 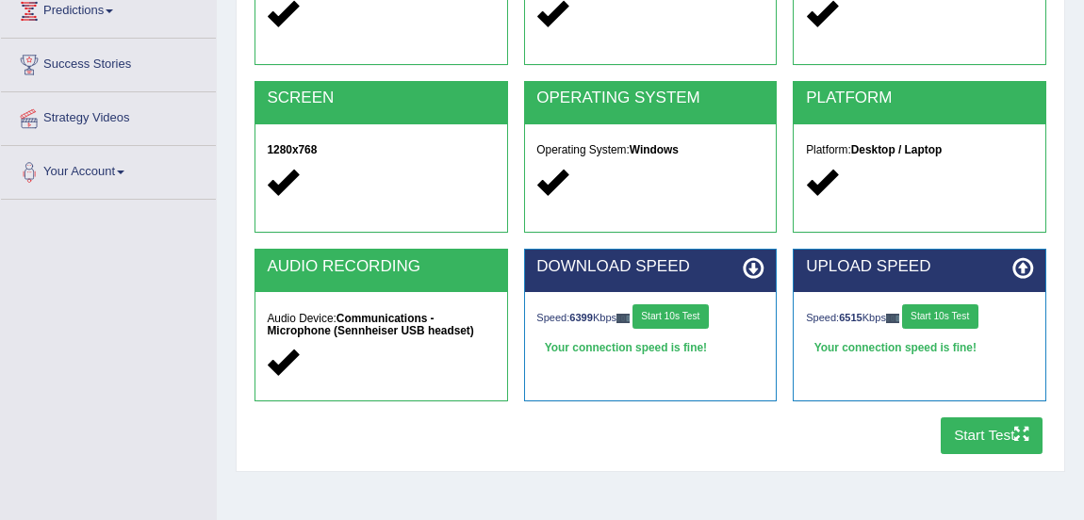 What do you see at coordinates (919, 267) in the screenshot?
I see `h2: UPLOAD SPEED` at bounding box center [919, 267].